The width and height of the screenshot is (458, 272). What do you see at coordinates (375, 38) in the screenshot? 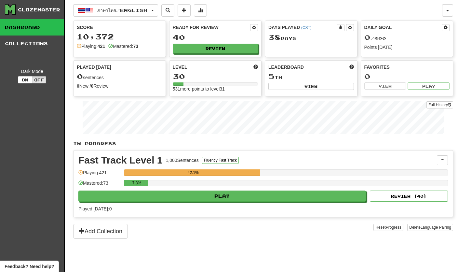
I see `span: / 400` at bounding box center [375, 38].